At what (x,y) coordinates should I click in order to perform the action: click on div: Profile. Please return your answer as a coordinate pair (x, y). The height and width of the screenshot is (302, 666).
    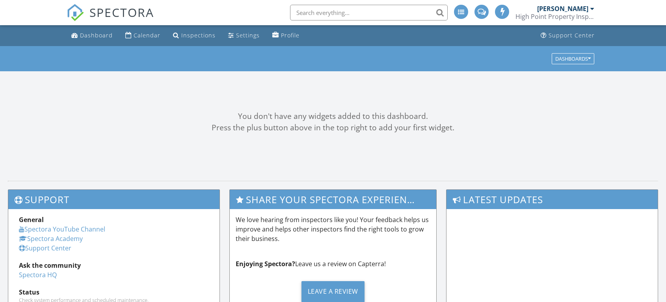
    Looking at the image, I should click on (290, 35).